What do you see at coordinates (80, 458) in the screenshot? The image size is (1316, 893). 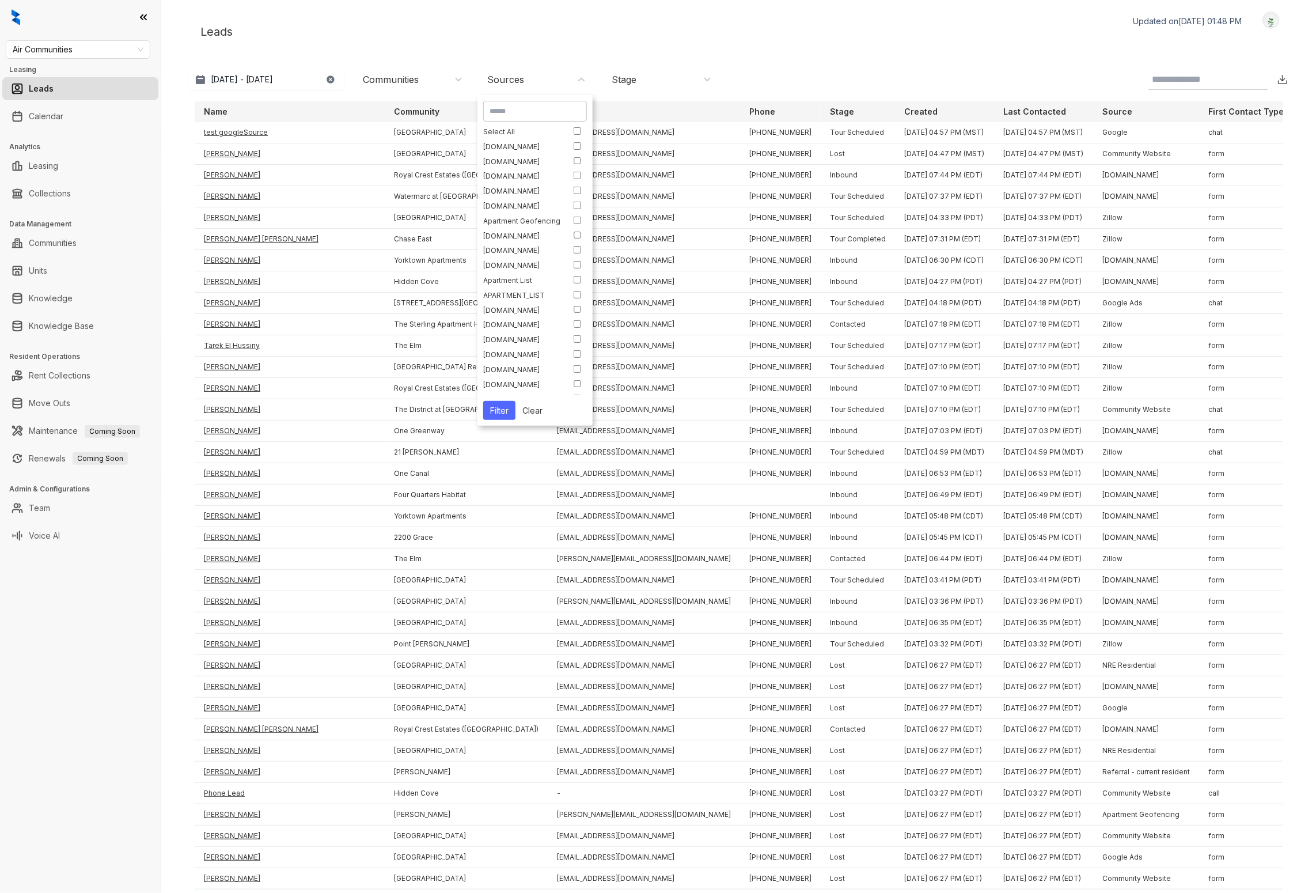 I see `li: Renewals` at bounding box center [80, 458].